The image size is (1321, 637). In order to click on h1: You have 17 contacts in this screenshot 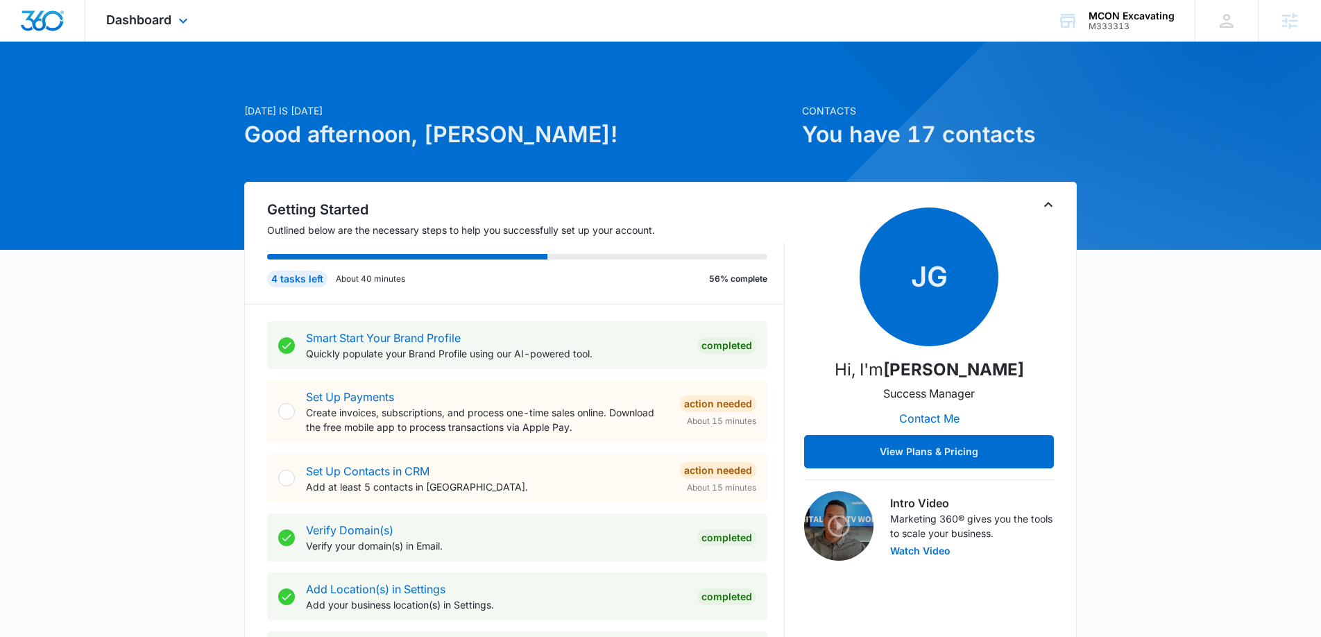, I will do `click(939, 135)`.